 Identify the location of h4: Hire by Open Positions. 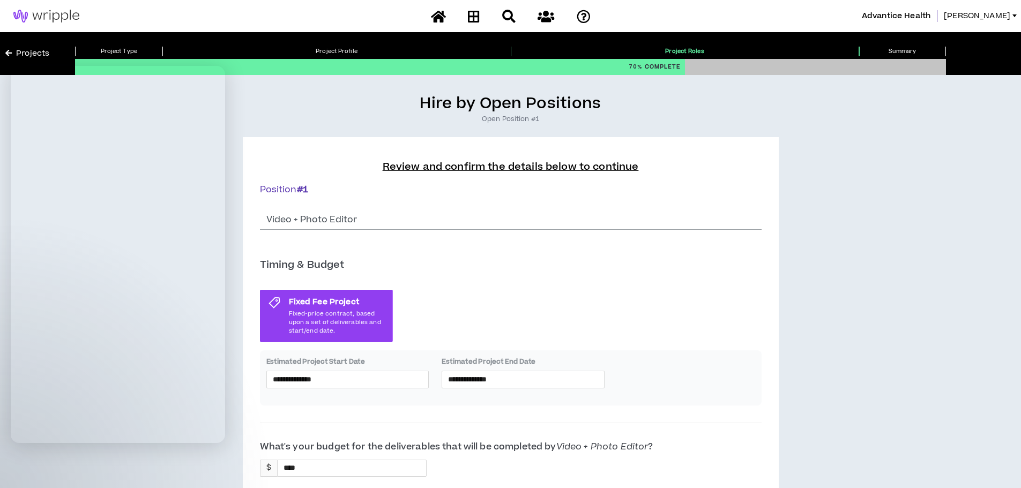
(510, 104).